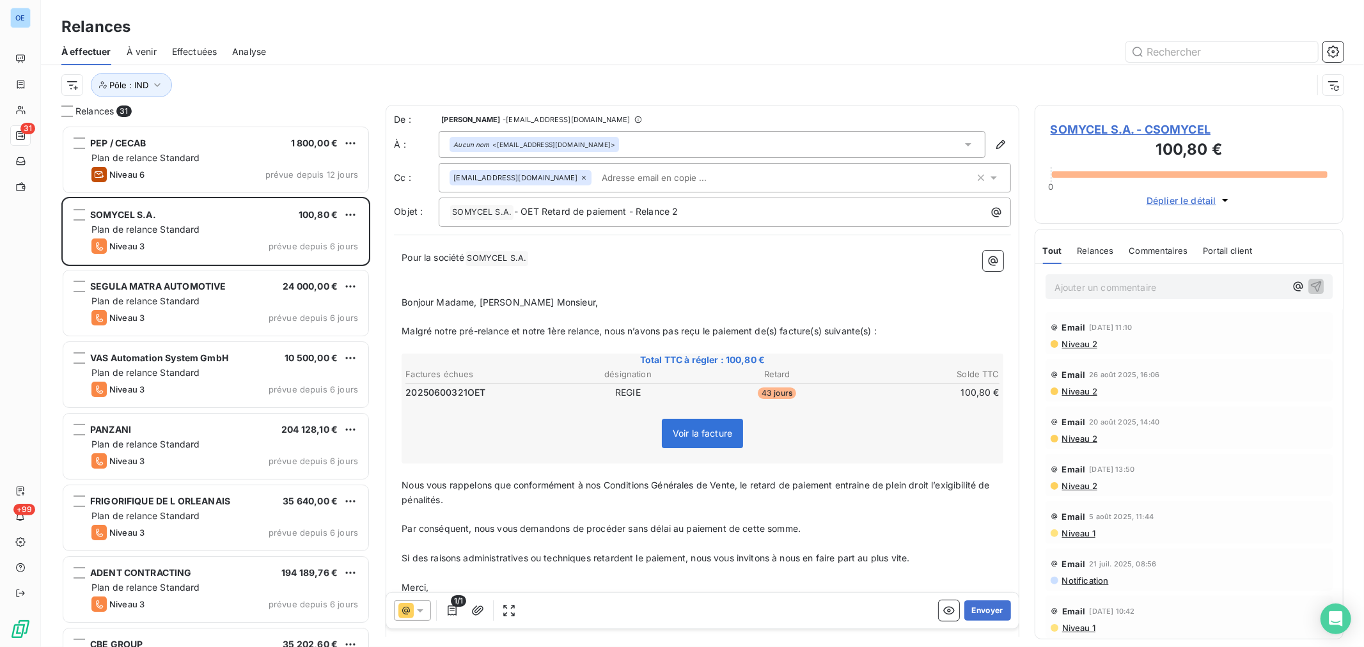 The height and width of the screenshot is (647, 1364). Describe the element at coordinates (926, 393) in the screenshot. I see `td: 100,80 €` at that location.